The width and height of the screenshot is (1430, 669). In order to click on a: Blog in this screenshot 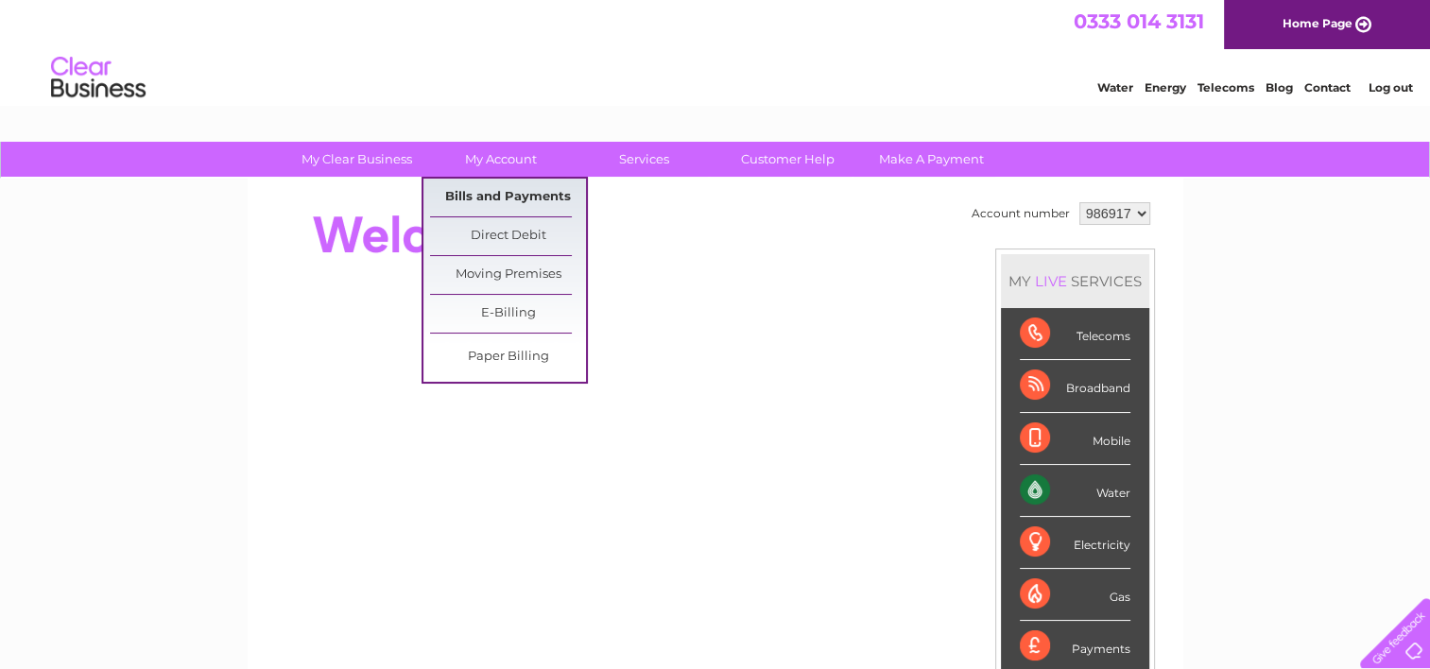, I will do `click(1279, 87)`.